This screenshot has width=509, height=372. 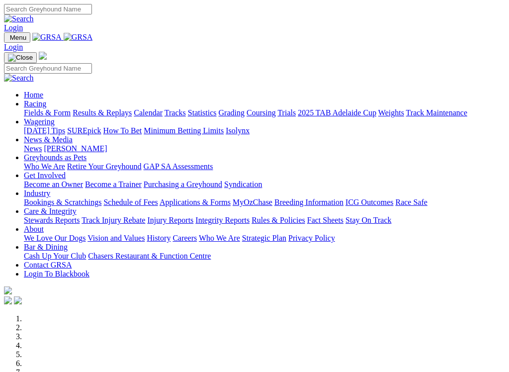 What do you see at coordinates (265, 131) in the screenshot?
I see `div: Wagering` at bounding box center [265, 131].